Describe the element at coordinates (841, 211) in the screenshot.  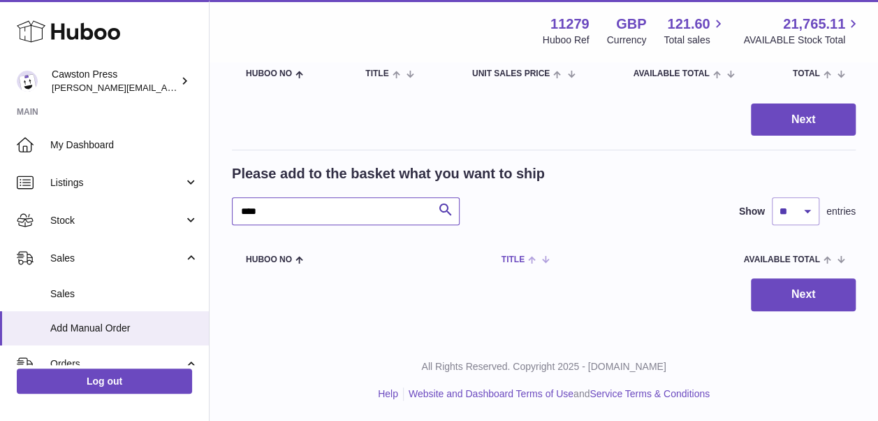
I see `span: entries` at that location.